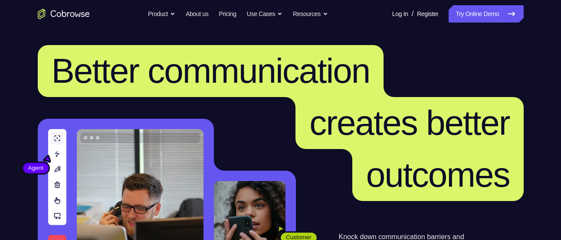  Describe the element at coordinates (161, 14) in the screenshot. I see `button: Product` at that location.